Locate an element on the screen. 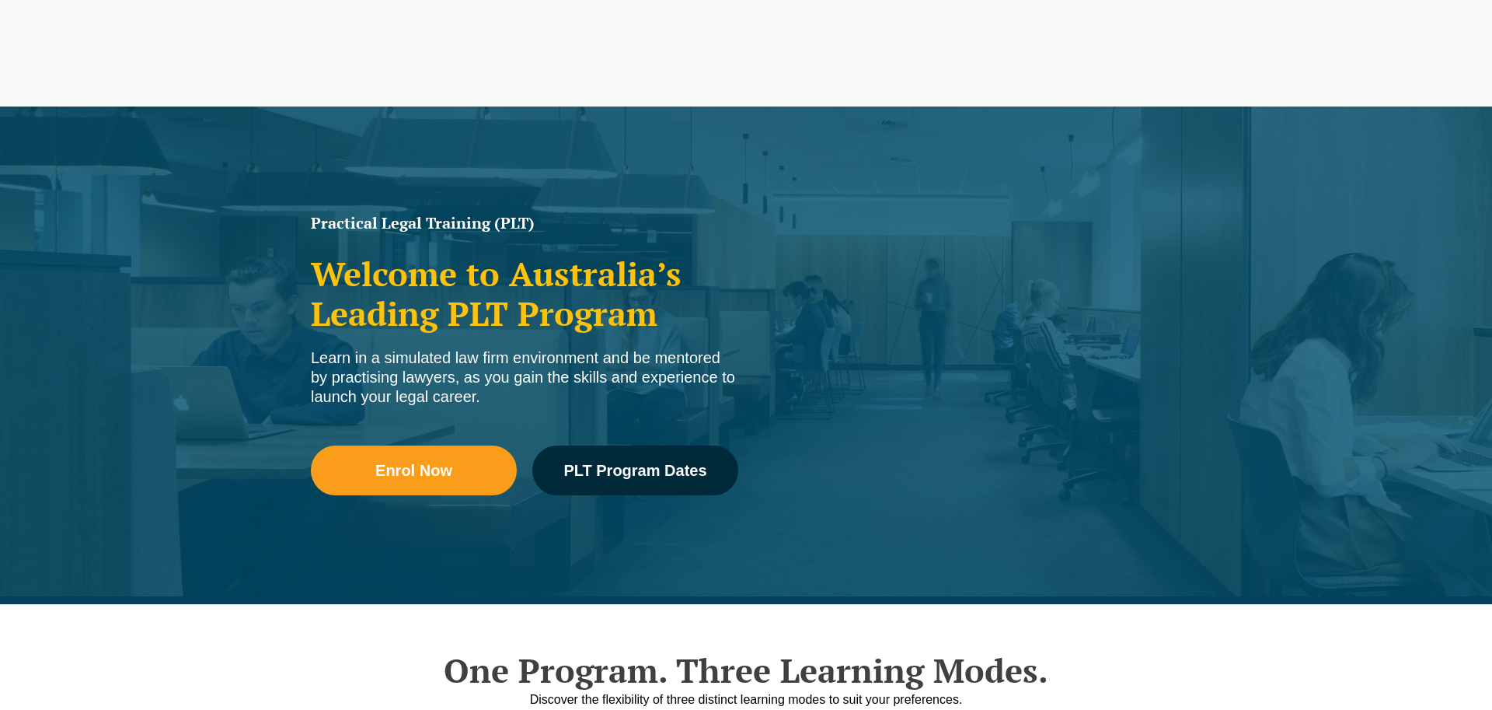  div: Discover the flexibility of three distinct learning modes to suit your preferences. is located at coordinates (746, 699).